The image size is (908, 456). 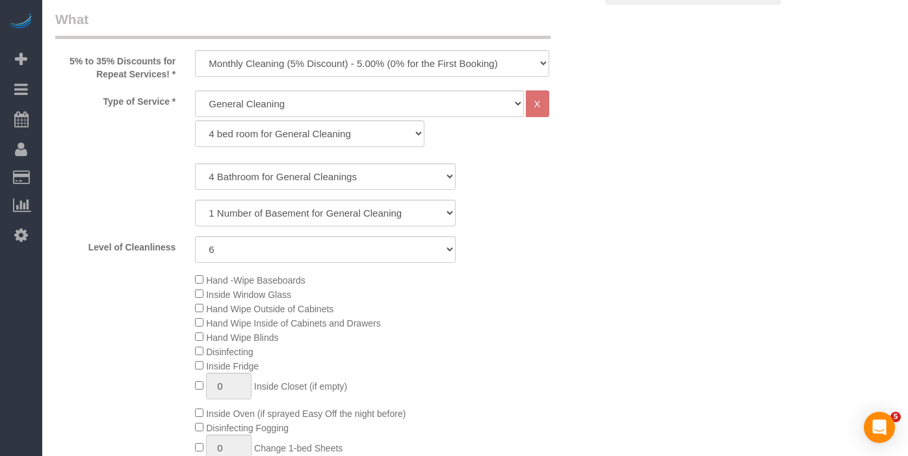 I want to click on a: Automaid Logo, so click(x=21, y=22).